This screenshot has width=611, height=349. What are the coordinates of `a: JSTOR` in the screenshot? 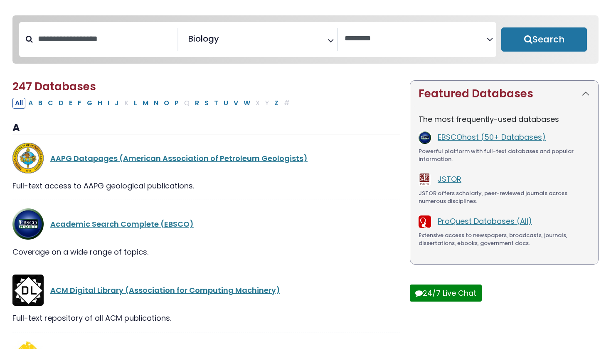 It's located at (449, 179).